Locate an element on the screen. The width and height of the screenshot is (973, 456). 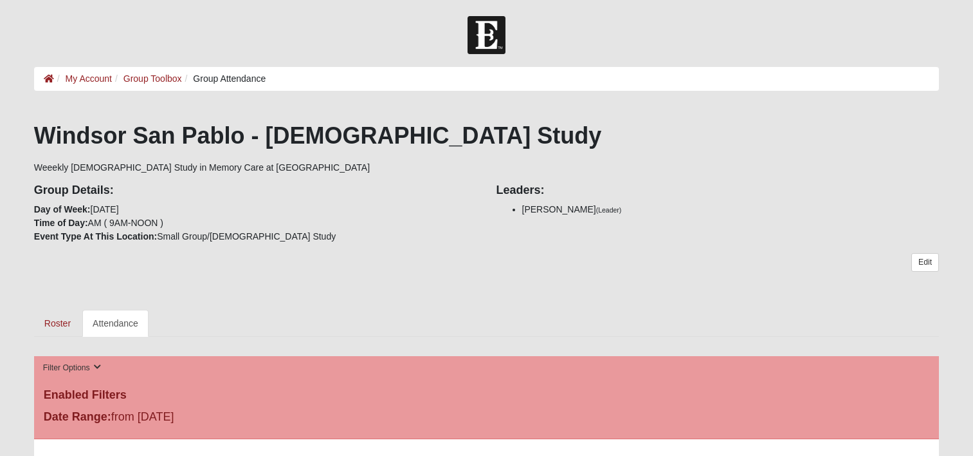
h4: Group Details: is located at coordinates (255, 190).